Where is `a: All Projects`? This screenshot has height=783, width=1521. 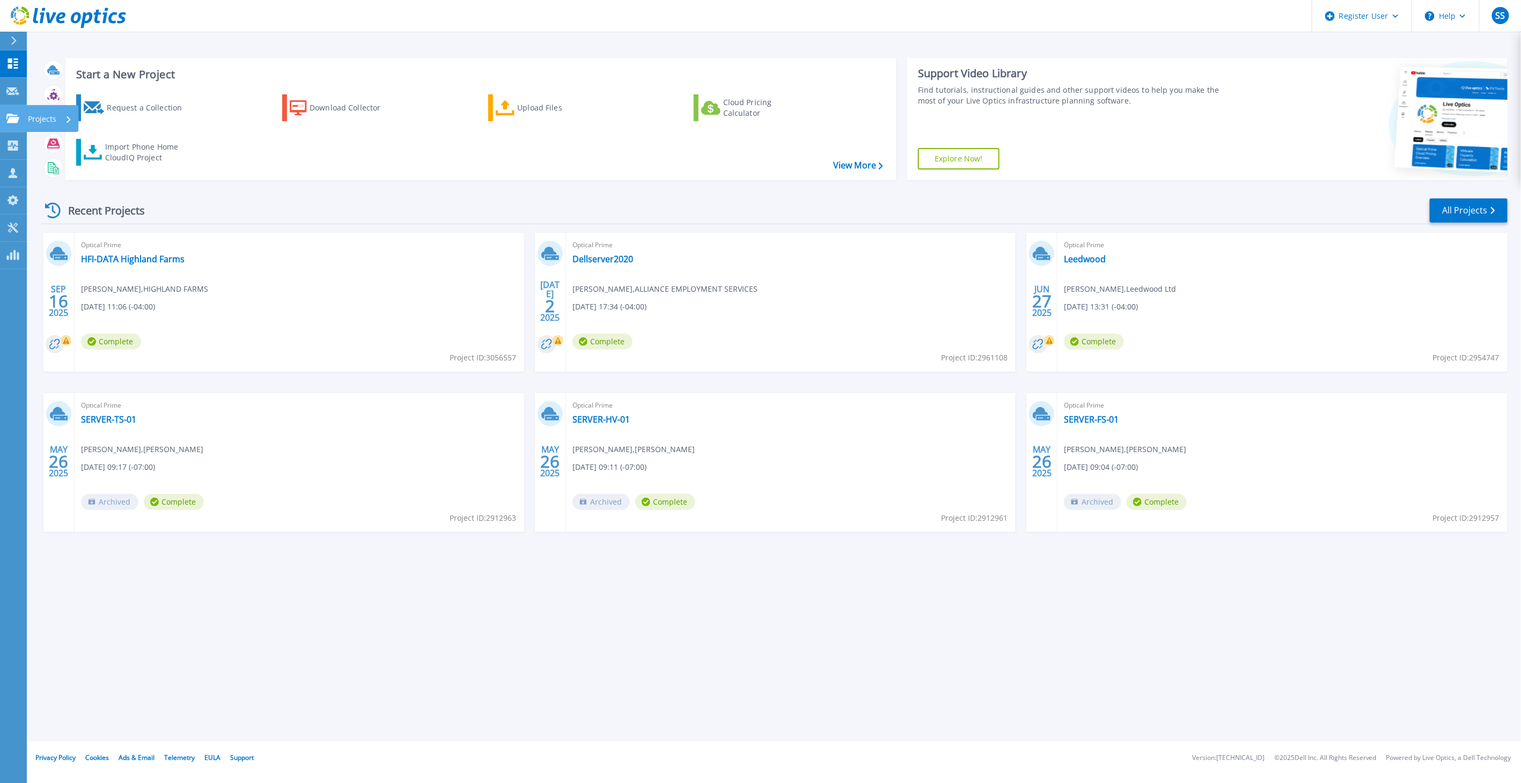 a: All Projects is located at coordinates (1468, 210).